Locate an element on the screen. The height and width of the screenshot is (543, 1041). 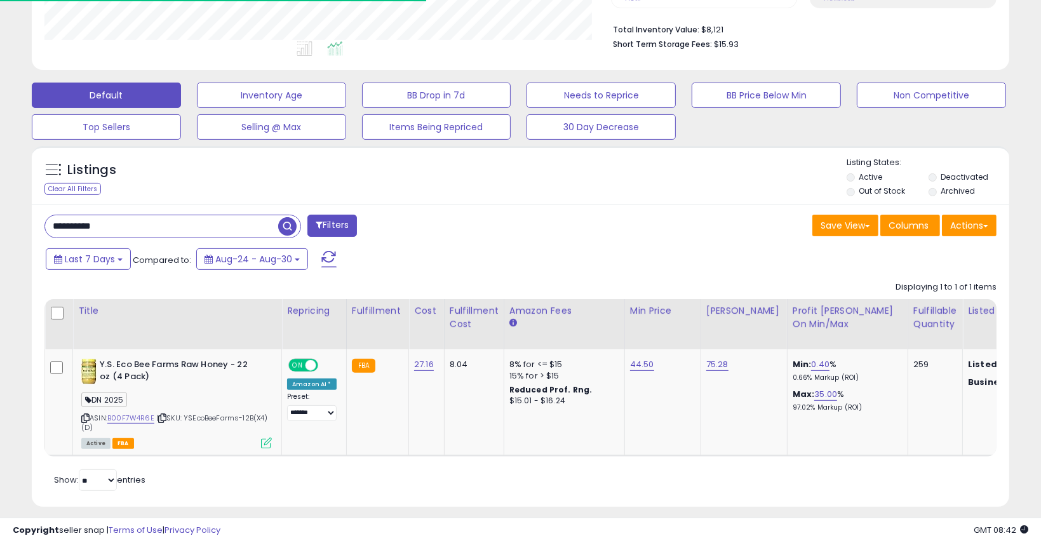
small: FBA is located at coordinates (363, 366).